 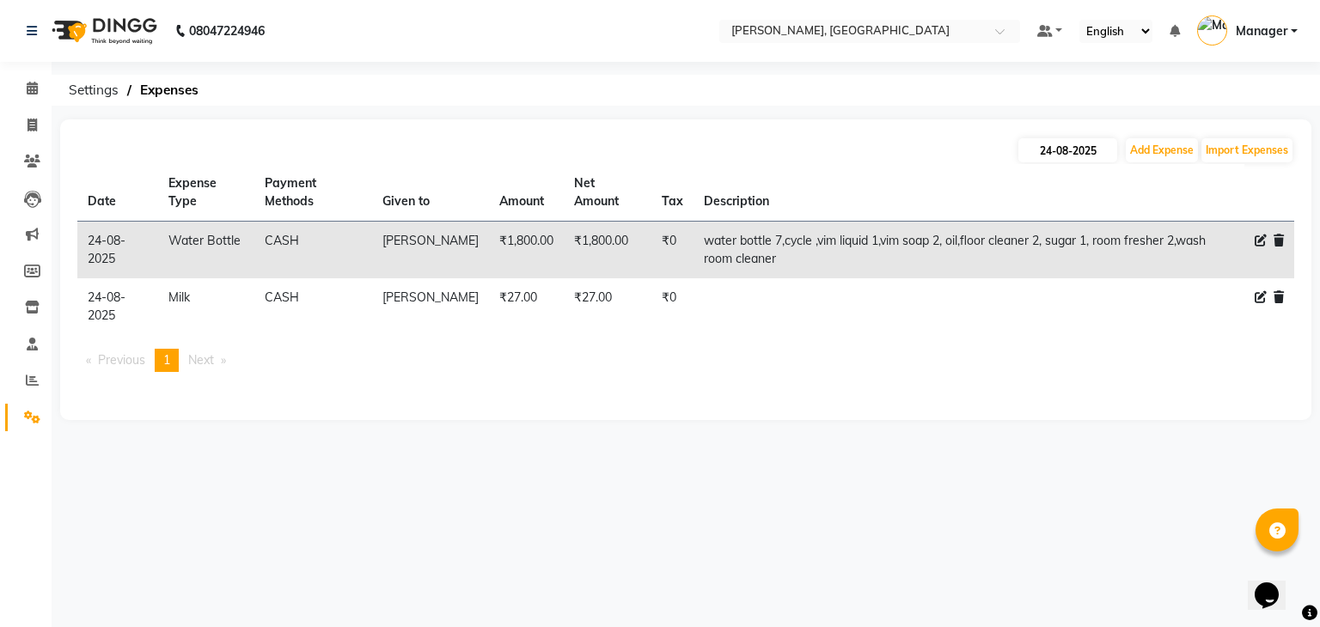 I want to click on td: Water Bottle, so click(x=206, y=250).